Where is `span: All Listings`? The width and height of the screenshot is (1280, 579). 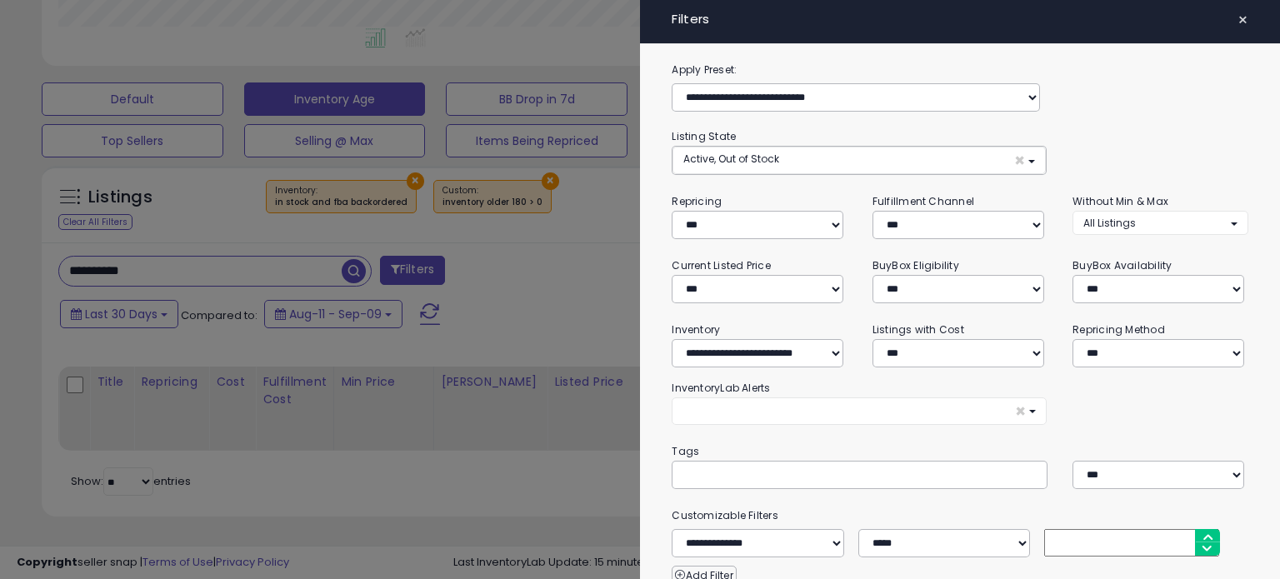
span: All Listings is located at coordinates (1109, 223).